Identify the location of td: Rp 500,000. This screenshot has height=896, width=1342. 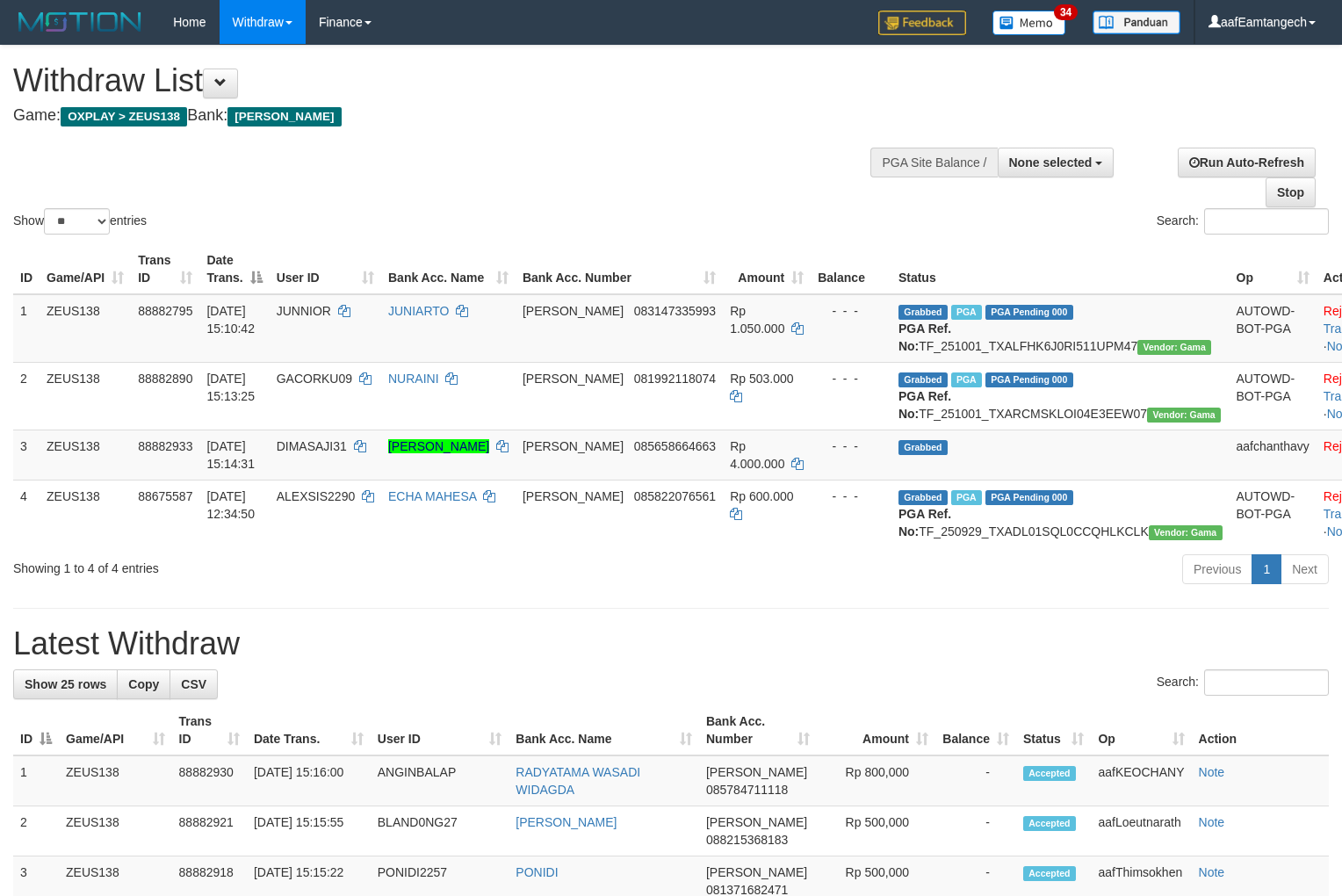
(876, 831).